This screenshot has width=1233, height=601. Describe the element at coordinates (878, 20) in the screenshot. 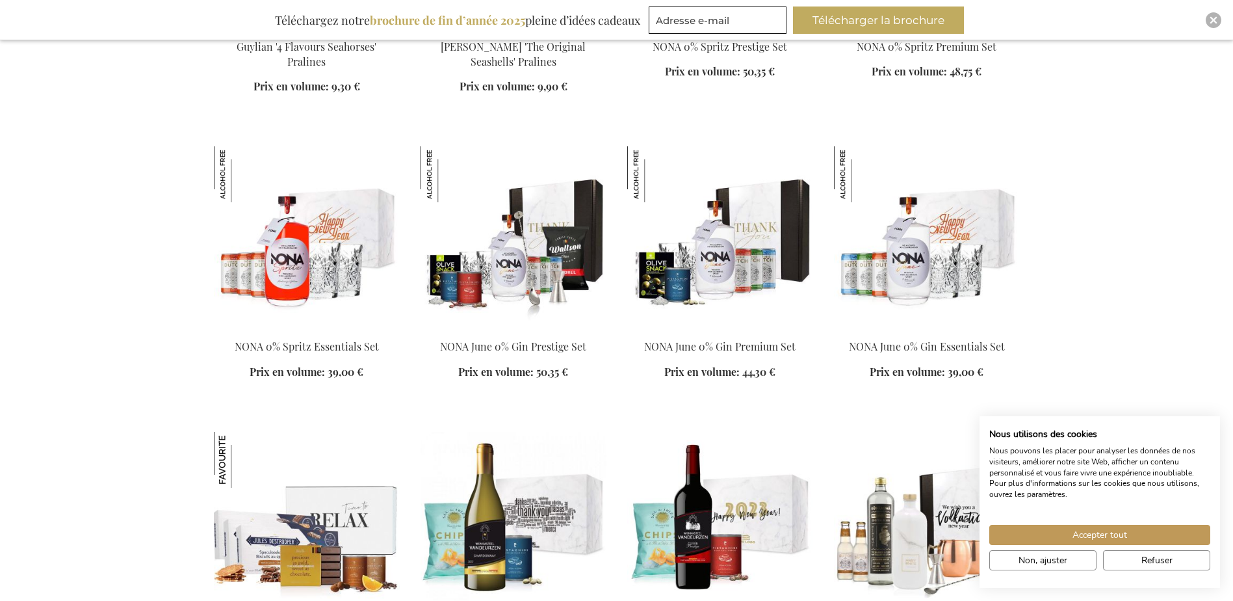

I see `button: Télécharger la brochure` at that location.